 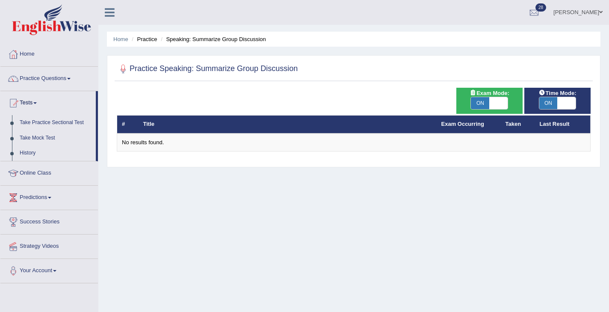 What do you see at coordinates (518, 125) in the screenshot?
I see `th: Taken` at bounding box center [518, 125].